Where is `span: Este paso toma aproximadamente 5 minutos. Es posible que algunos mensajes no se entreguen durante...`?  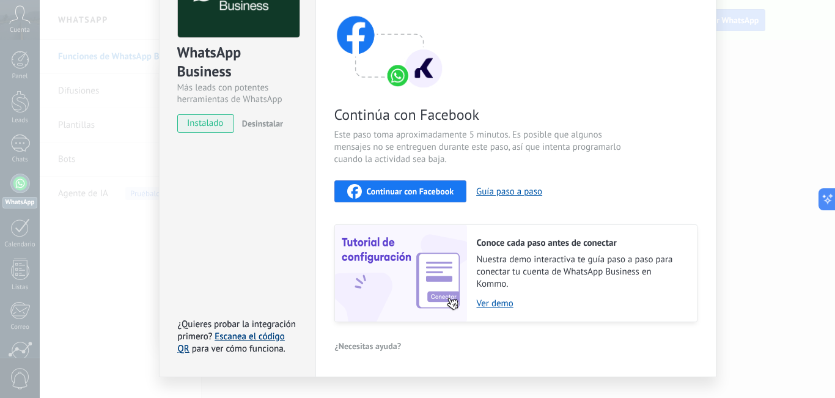 span: Este paso toma aproximadamente 5 minutos. Es posible que algunos mensajes no se entreguen durante... is located at coordinates (480, 147).